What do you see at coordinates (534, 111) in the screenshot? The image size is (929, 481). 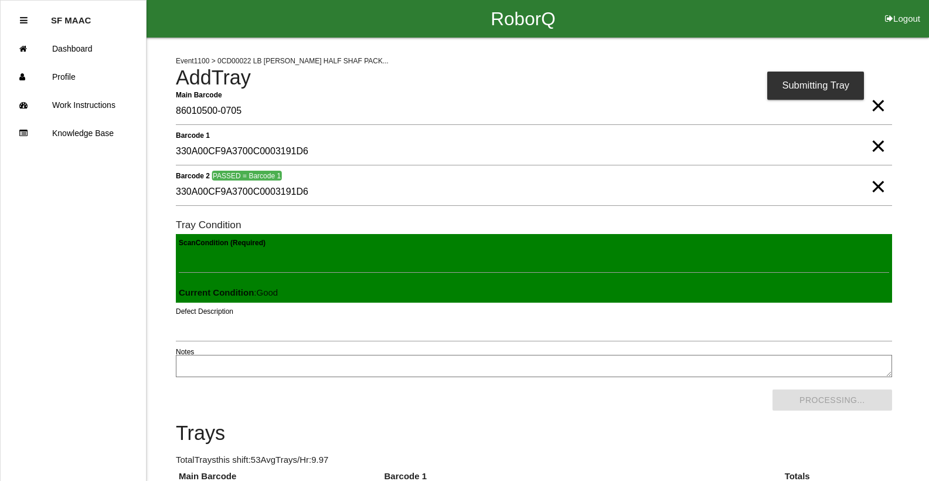 I see `input: Required` at bounding box center [534, 111].